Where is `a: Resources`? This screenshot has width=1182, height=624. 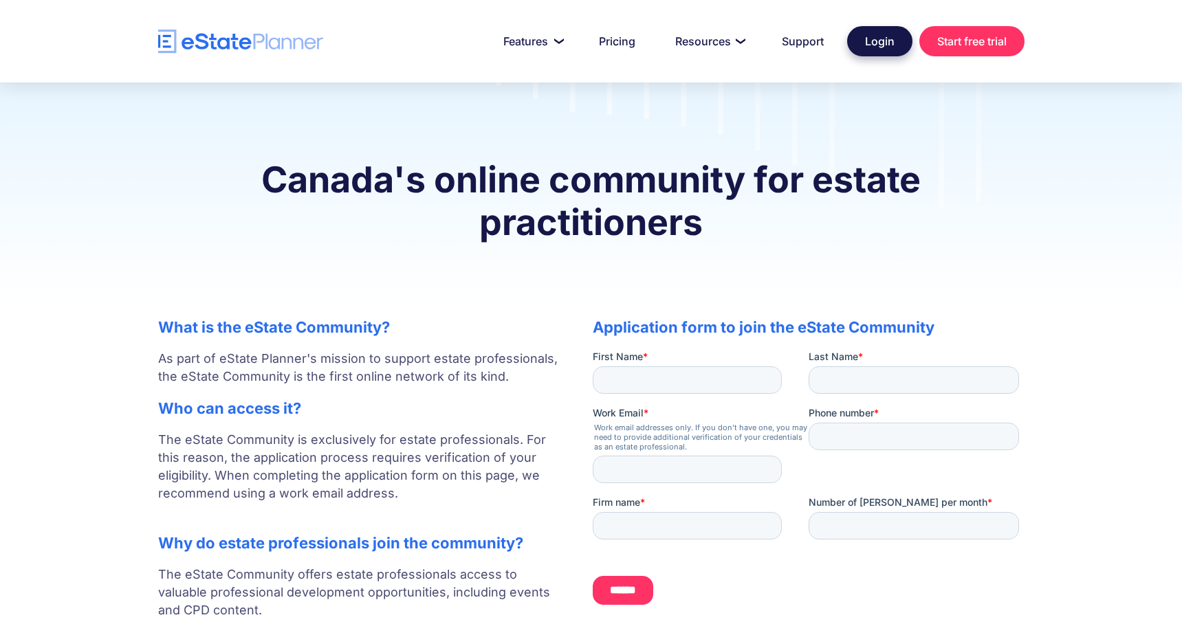
a: Resources is located at coordinates (708, 41).